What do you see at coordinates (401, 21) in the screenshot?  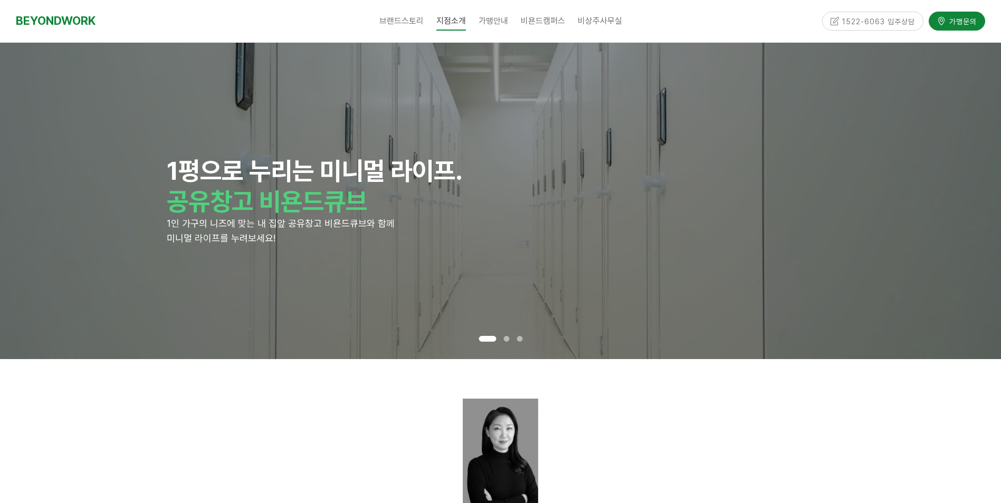 I see `span: 브랜드스토리` at bounding box center [401, 21].